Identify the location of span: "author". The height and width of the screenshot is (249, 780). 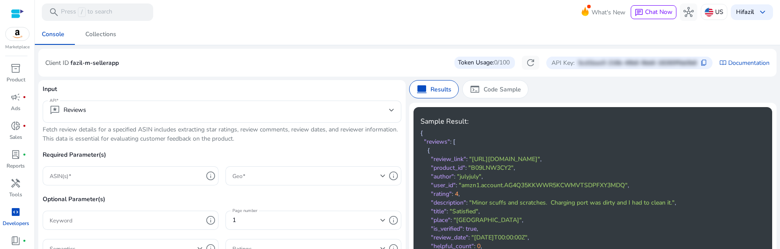
(442, 176).